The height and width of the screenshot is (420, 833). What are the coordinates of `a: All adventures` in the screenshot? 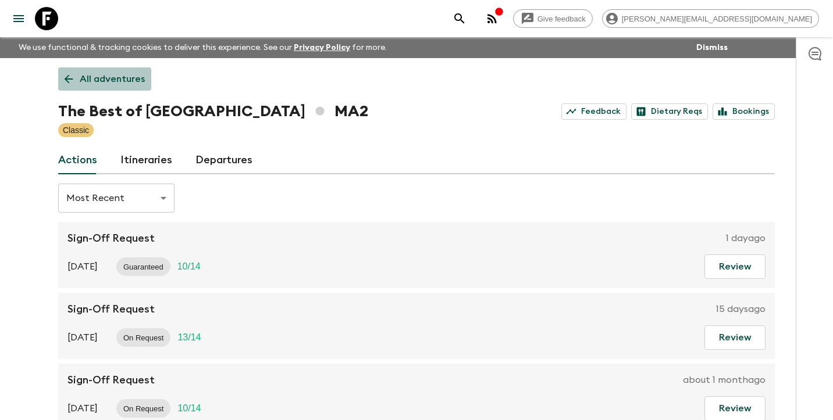 It's located at (105, 79).